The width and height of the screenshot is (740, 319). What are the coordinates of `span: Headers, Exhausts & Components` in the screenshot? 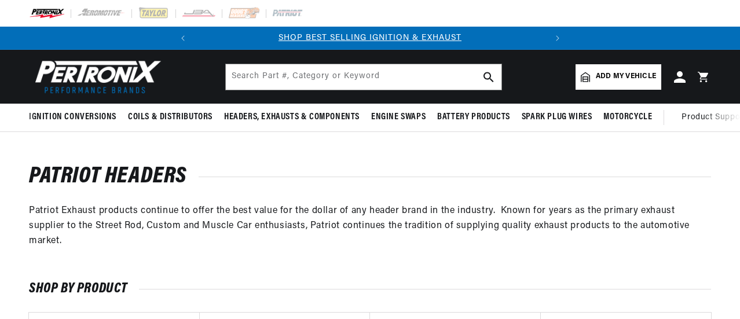 It's located at (292, 117).